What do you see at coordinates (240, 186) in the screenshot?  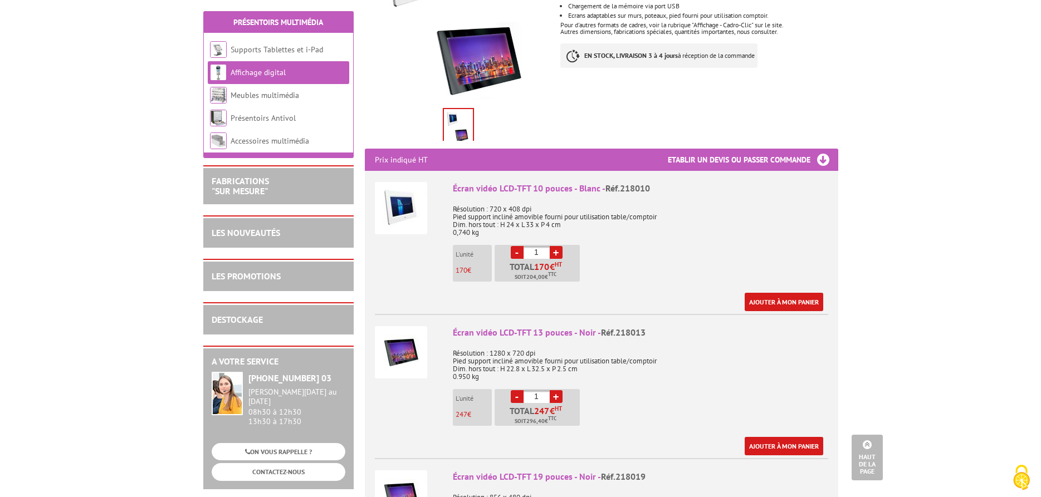 I see `a: FABRICATIONS"Sur Mesure"` at bounding box center [240, 186].